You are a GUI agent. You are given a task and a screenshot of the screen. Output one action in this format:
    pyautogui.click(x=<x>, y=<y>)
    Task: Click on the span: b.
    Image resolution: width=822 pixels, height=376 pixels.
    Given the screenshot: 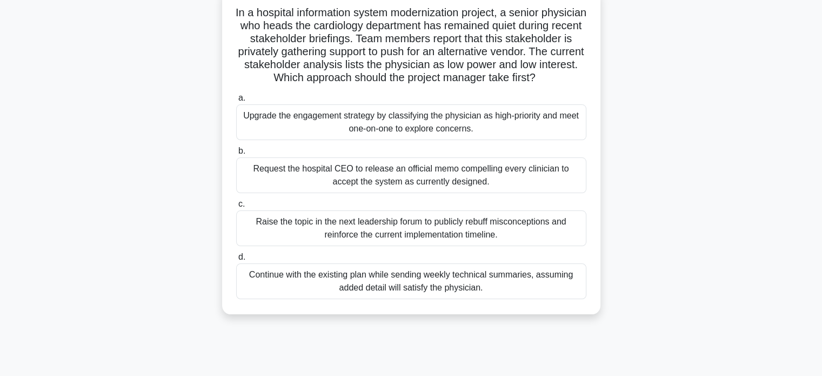 What is the action you would take?
    pyautogui.click(x=242, y=150)
    